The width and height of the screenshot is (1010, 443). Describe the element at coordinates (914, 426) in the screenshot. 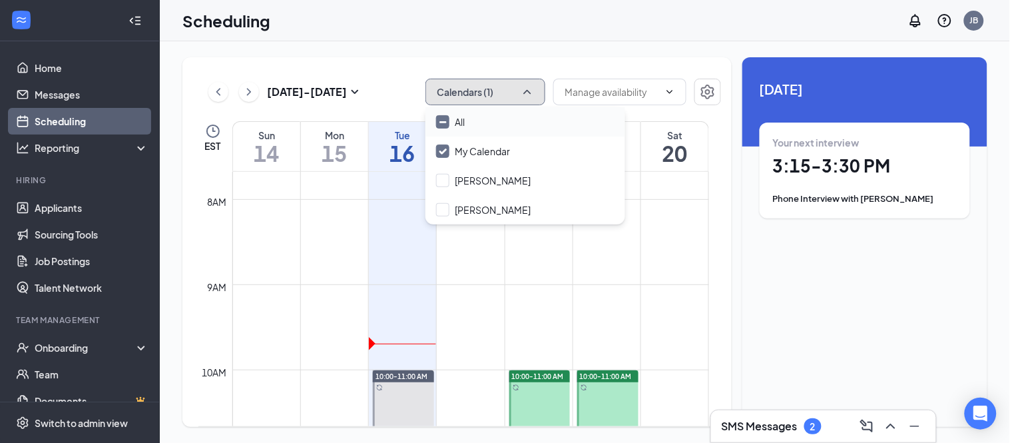

I see `button: Minimize` at that location.